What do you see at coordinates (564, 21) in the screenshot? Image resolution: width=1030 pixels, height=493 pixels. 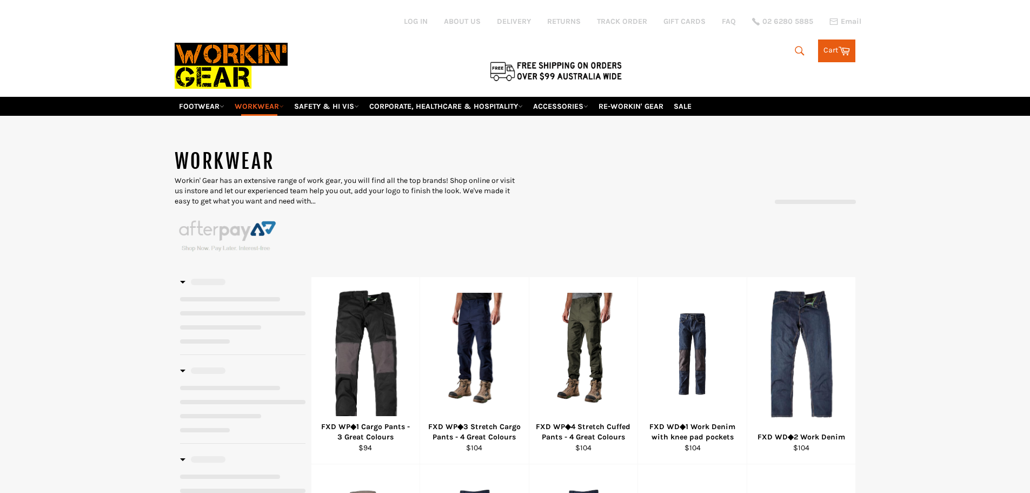 I see `a: RETURNS` at bounding box center [564, 21].